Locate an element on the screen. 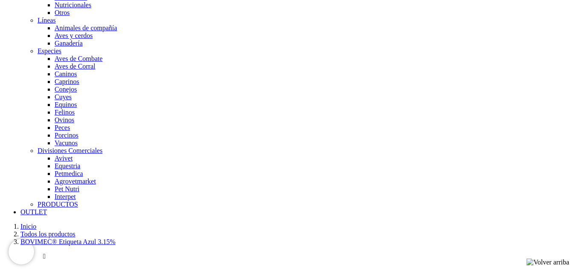 Image resolution: width=576 pixels, height=273 pixels. span: BOVIMEC® Etiqueta Azul 3.15% is located at coordinates (68, 242).